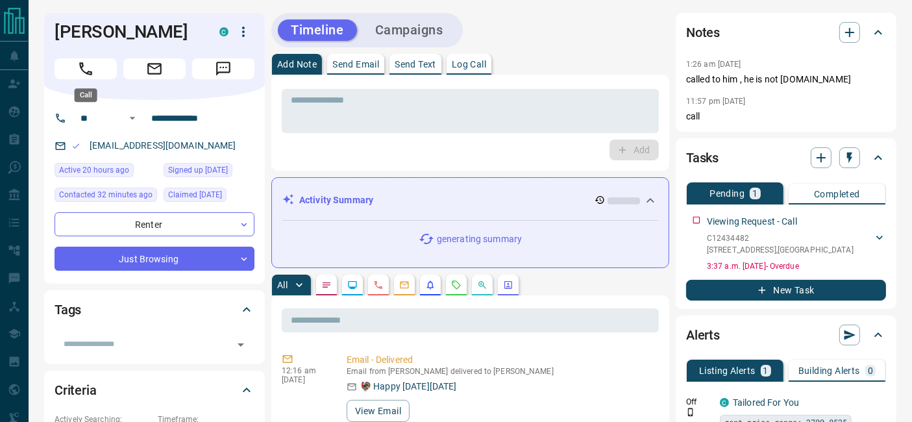 The width and height of the screenshot is (912, 422). What do you see at coordinates (154, 390) in the screenshot?
I see `div: Criteria` at bounding box center [154, 390].